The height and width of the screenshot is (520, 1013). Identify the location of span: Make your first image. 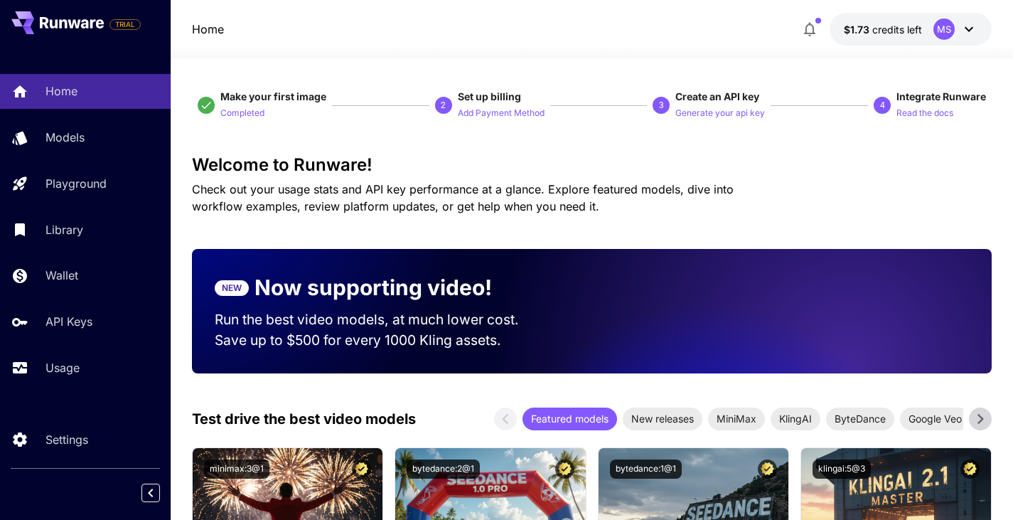
(273, 96).